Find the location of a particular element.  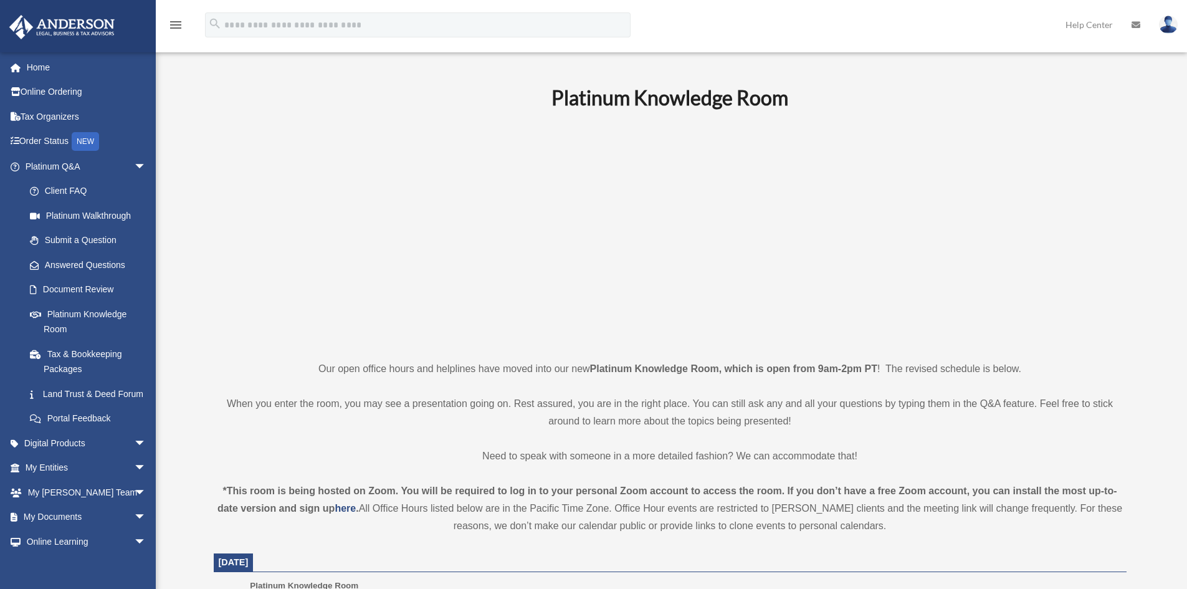

a: Order StatusNEW is located at coordinates (87, 141).